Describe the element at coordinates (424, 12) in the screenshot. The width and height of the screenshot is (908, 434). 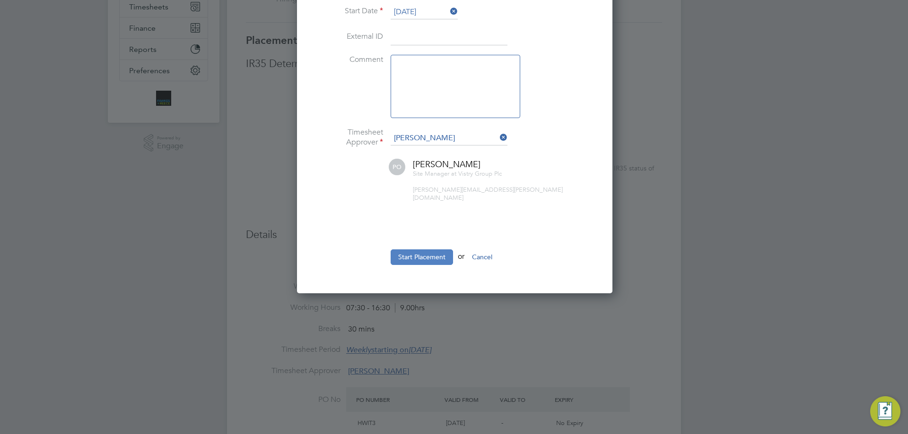
I see `input: Select one` at that location.